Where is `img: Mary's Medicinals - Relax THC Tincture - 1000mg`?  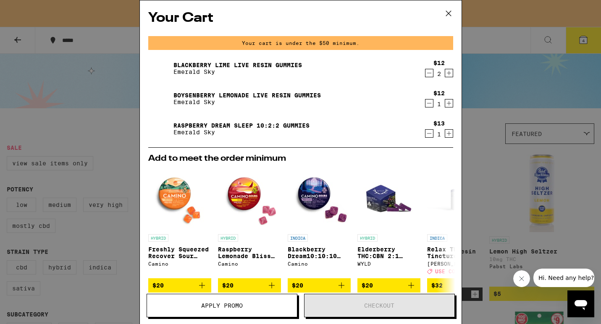
img: Mary's Medicinals - Relax THC Tincture - 1000mg is located at coordinates (459, 199).